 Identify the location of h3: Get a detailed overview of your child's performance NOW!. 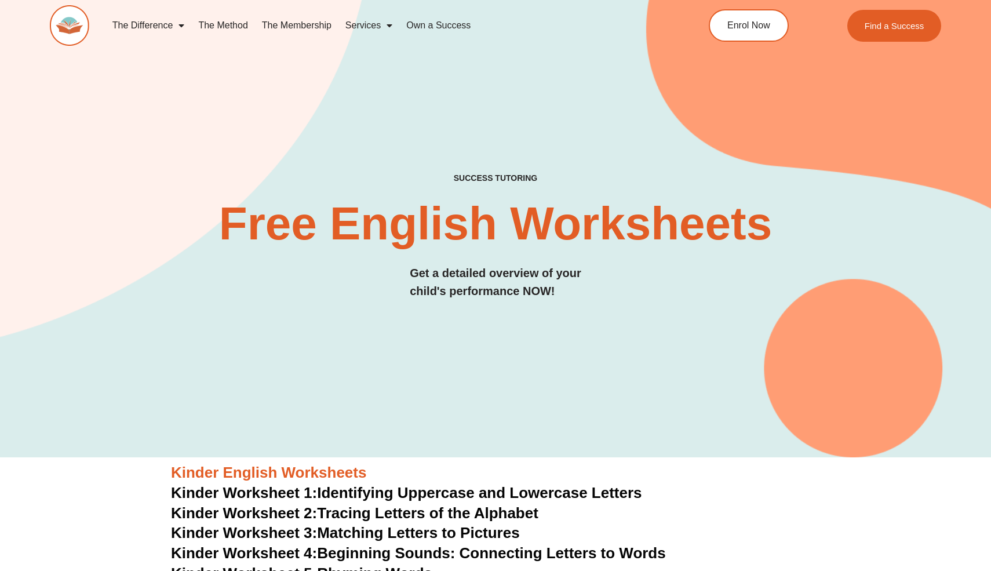
(496, 282).